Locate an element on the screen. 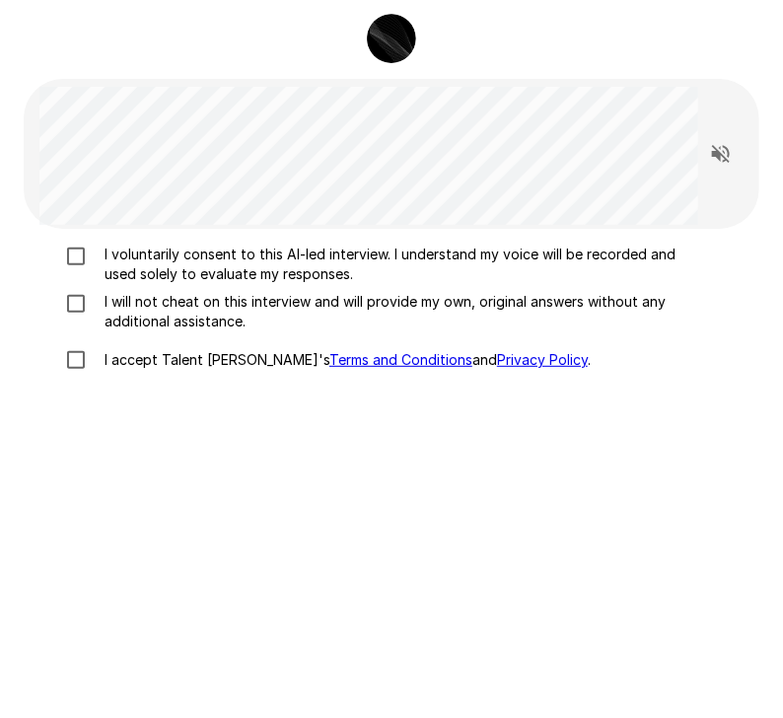 This screenshot has width=783, height=718. a: Terms and Conditions is located at coordinates (400, 359).